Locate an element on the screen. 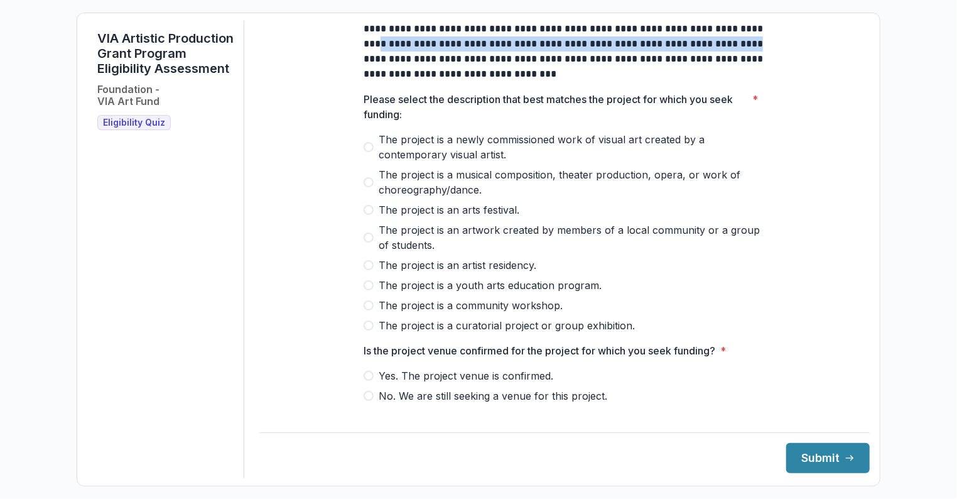 The height and width of the screenshot is (499, 957). span: The project is an artwork created by members of a local community or a group of students. is located at coordinates (572, 237).